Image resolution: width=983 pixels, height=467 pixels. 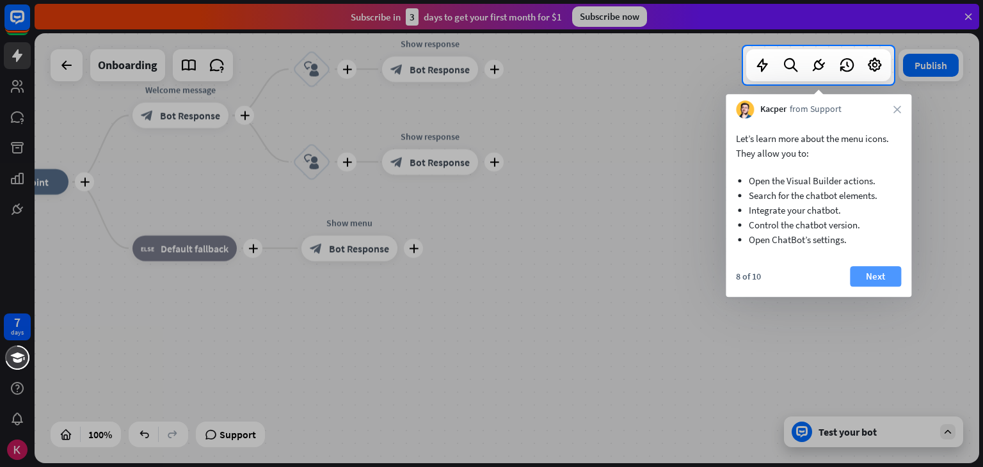 I want to click on span: Kacper, so click(x=773, y=109).